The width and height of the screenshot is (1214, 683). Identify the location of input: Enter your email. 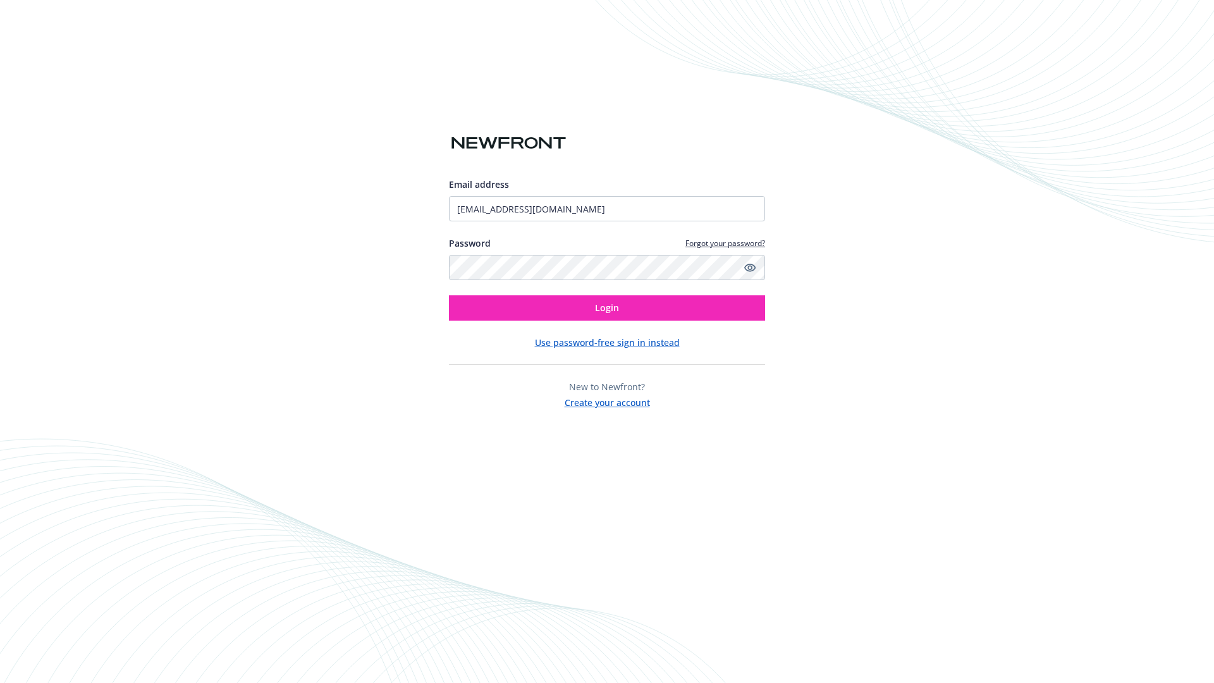
(607, 209).